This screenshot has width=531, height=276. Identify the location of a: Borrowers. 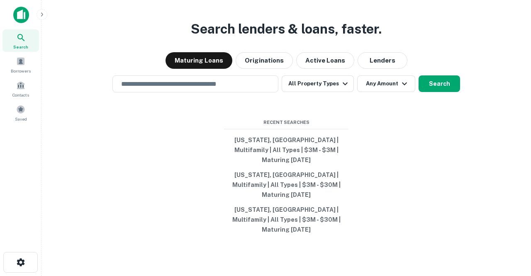
(21, 65).